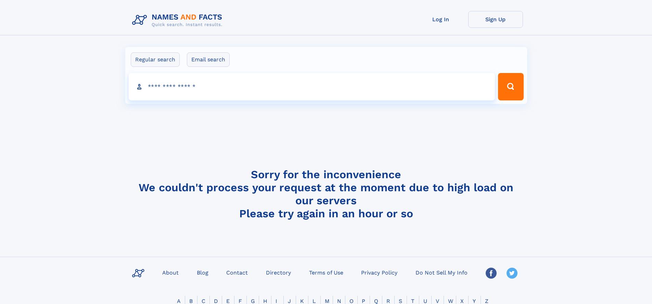 The image size is (652, 304). Describe the element at coordinates (155, 60) in the screenshot. I see `label: Regular search` at that location.